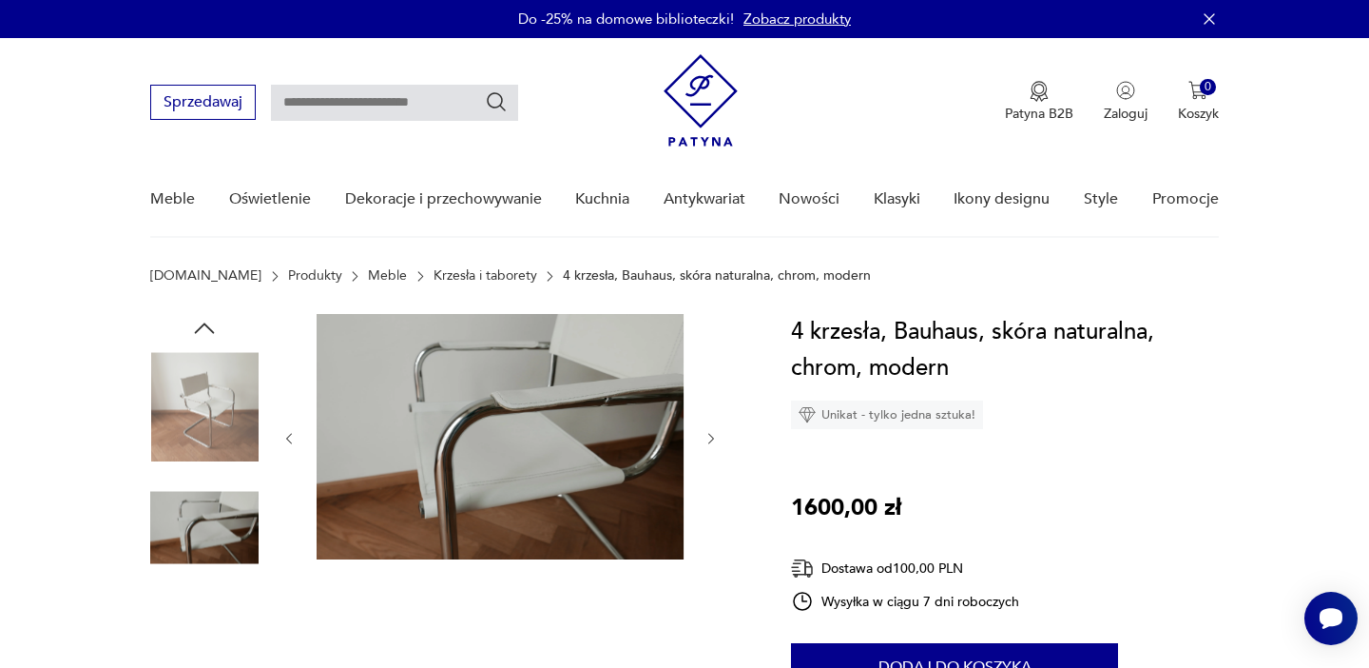  I want to click on a: Dekoracje i przechowywanie, so click(443, 199).